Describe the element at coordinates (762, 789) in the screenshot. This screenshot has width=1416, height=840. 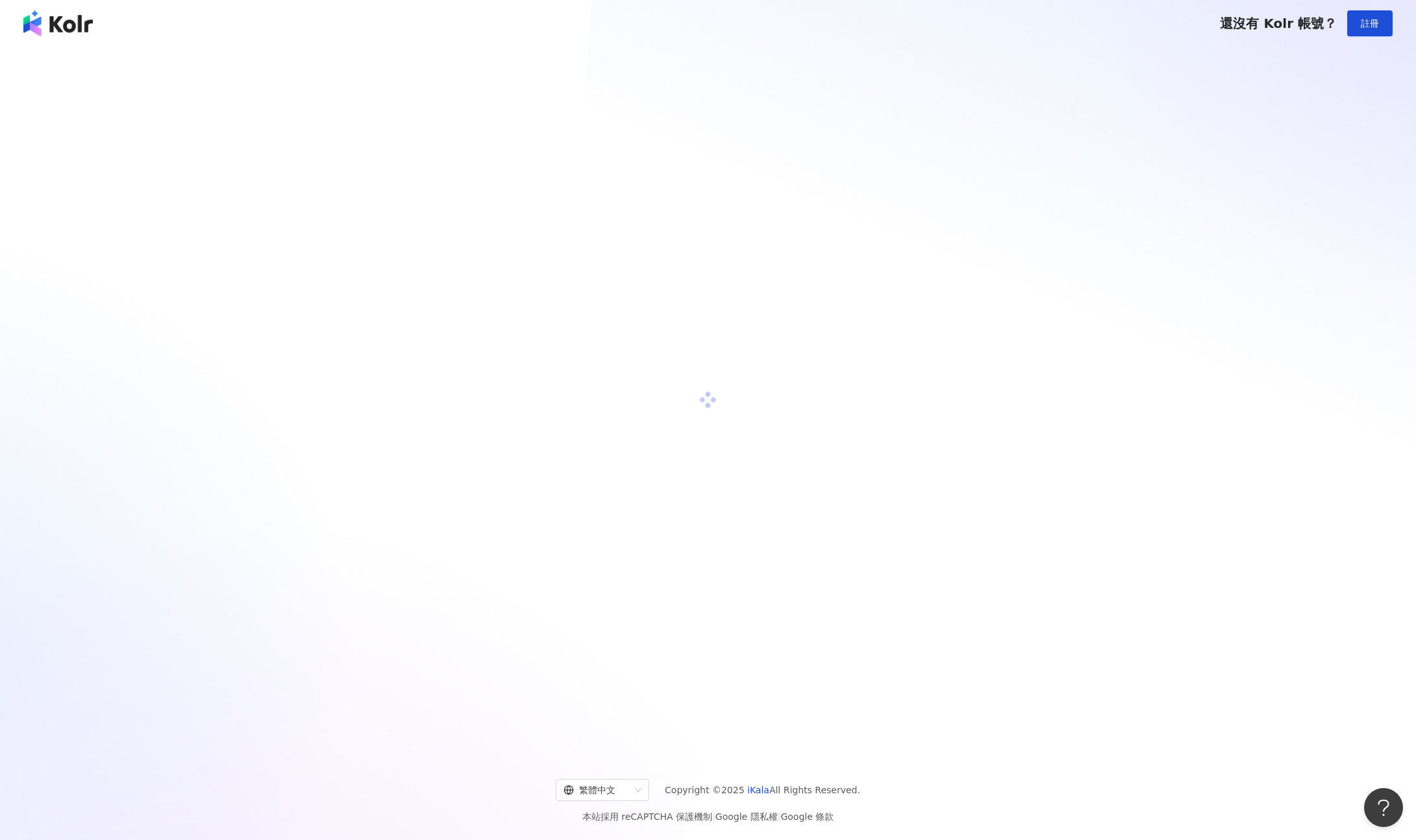
I see `span: Copyright © 2025 All Rights Reserved.` at that location.